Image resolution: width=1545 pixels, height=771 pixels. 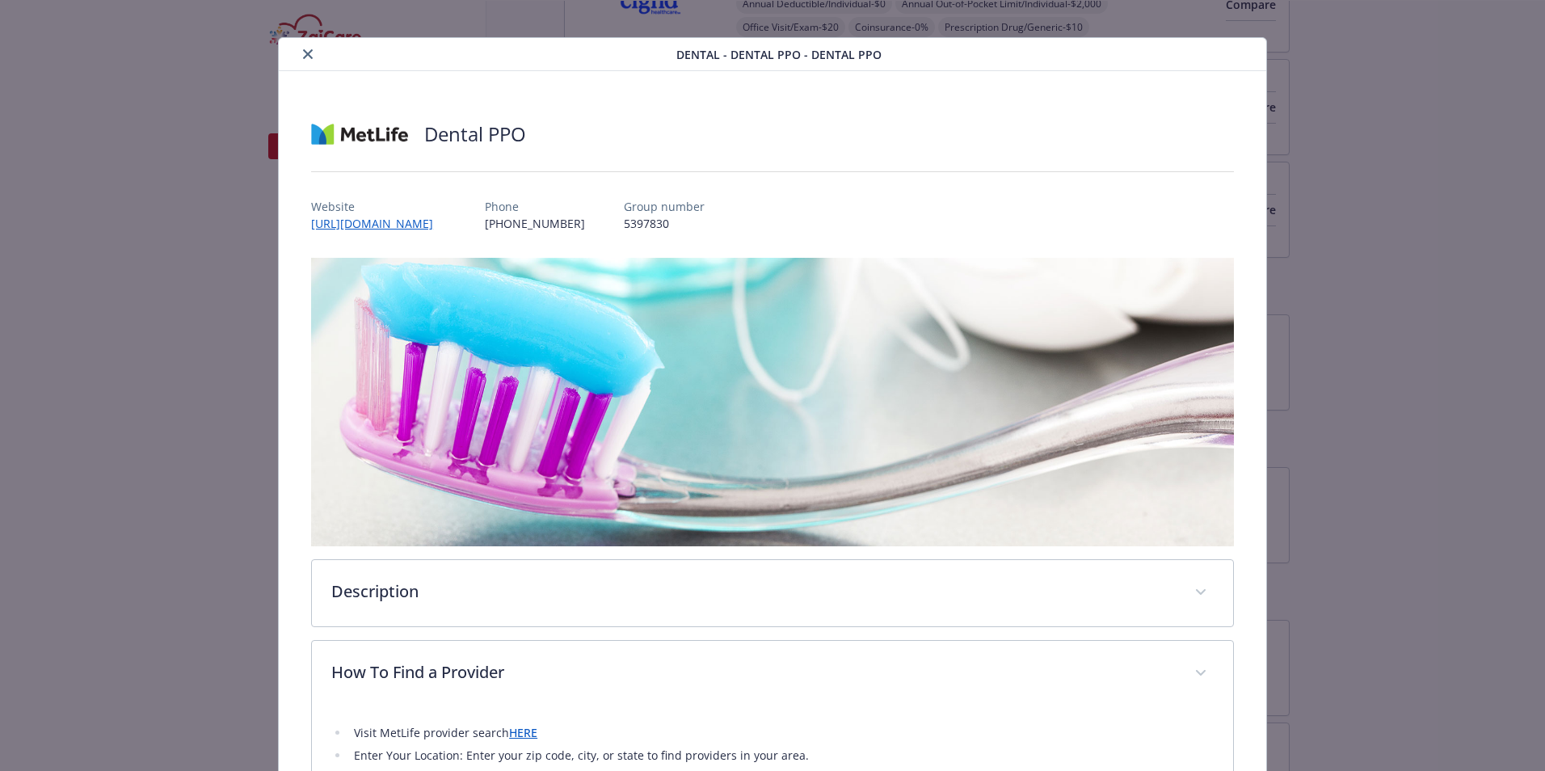 I want to click on h2: Dental PPO, so click(x=475, y=134).